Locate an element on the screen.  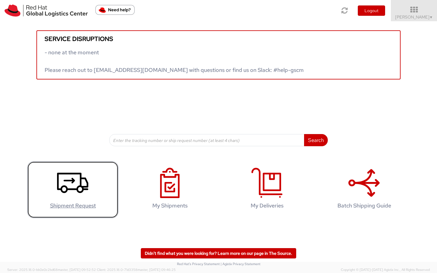
h4: My Shipments is located at coordinates (170, 206).